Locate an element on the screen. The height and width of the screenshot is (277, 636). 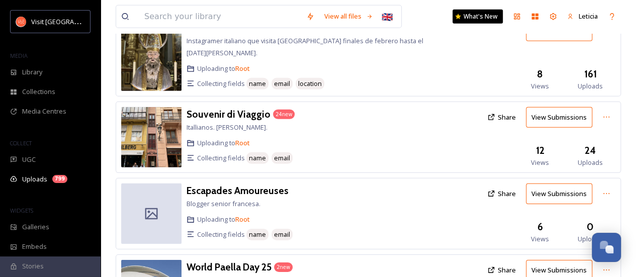
div: View all files is located at coordinates (348, 16).